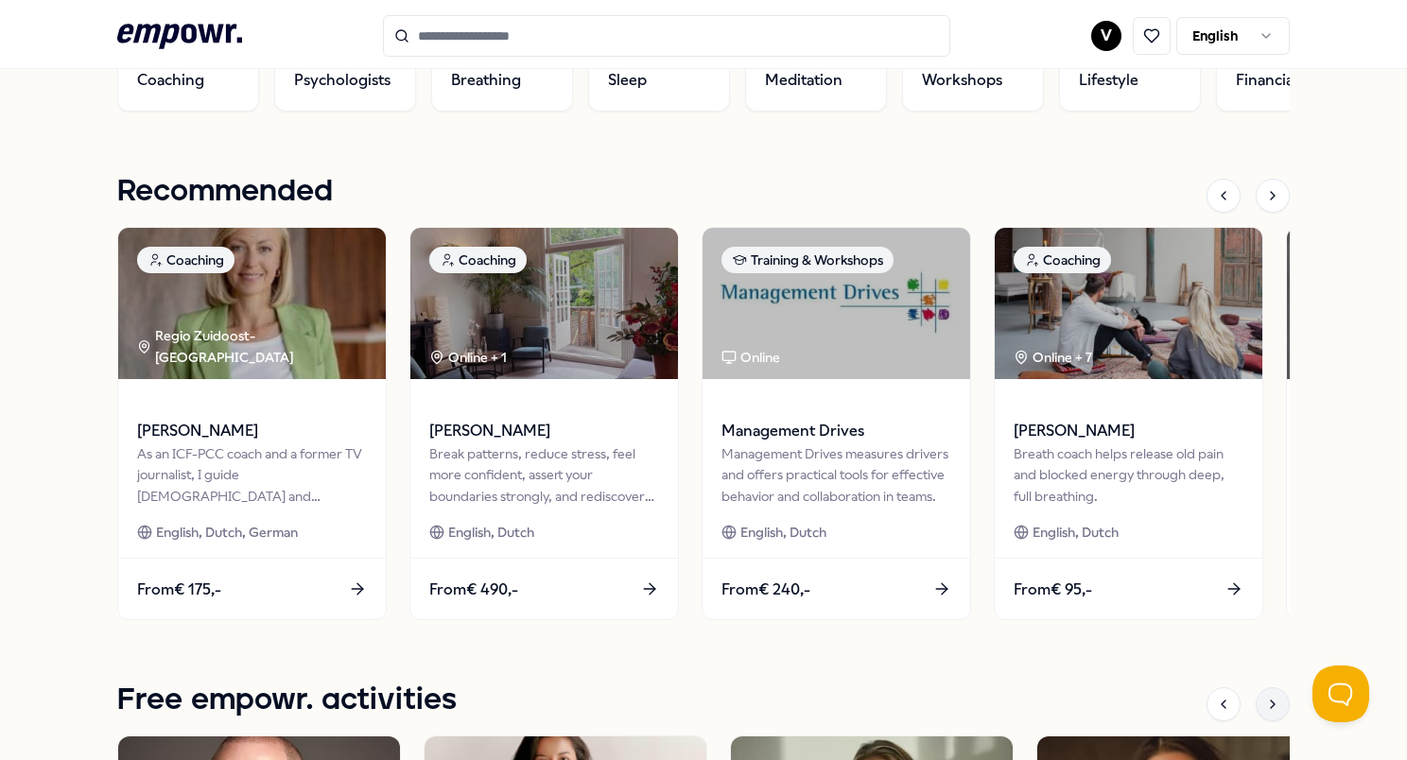 The width and height of the screenshot is (1407, 760). What do you see at coordinates (836, 424) in the screenshot?
I see `a: package imageTraining & WorkshopsOnlineManagement DrivesManagement Drives measures drivers and of...` at bounding box center [836, 424].